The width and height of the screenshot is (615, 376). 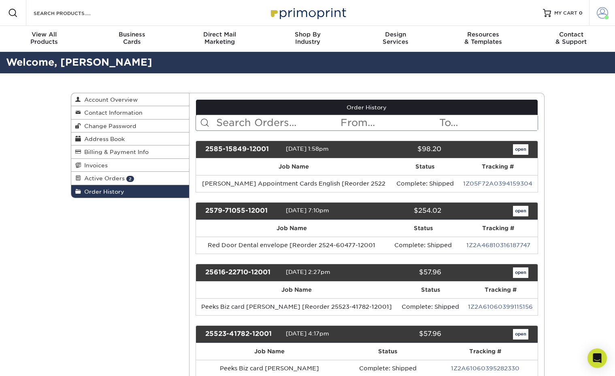 What do you see at coordinates (571, 34) in the screenshot?
I see `span: Contact` at bounding box center [571, 34].